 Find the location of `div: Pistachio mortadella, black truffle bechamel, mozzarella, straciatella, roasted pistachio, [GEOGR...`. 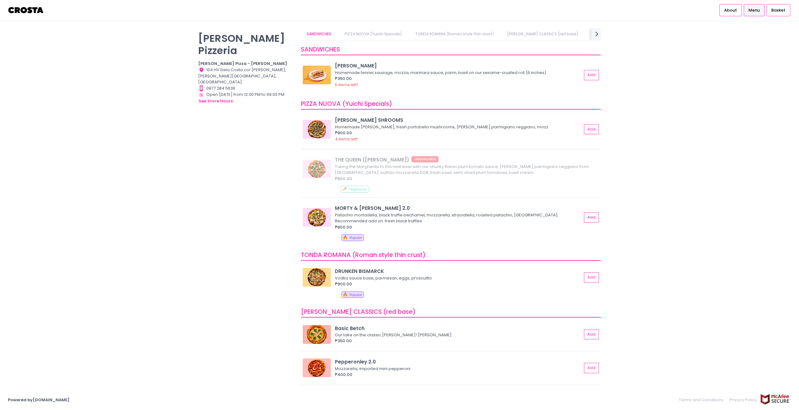

div: Pistachio mortadella, black truffle bechamel, mozzarella, straciatella, roasted pistachio, [GEOGR... is located at coordinates (457, 218).